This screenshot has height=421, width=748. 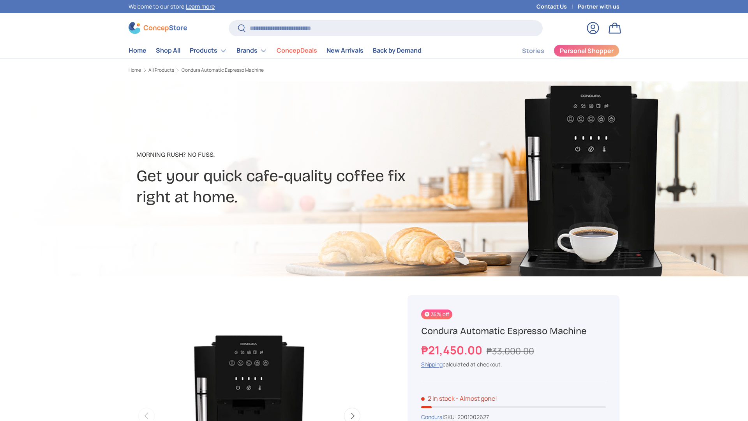 What do you see at coordinates (171, 7) in the screenshot?
I see `p: Welcome to our store.` at bounding box center [171, 7].